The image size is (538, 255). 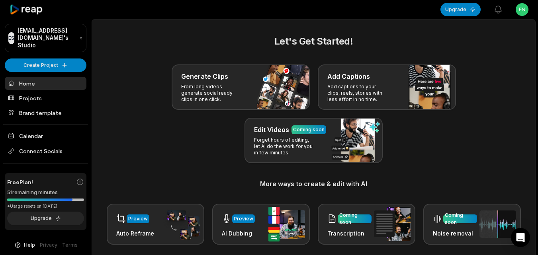 What do you see at coordinates (498, 224) in the screenshot?
I see `img: noise_removal.png` at bounding box center [498, 224].